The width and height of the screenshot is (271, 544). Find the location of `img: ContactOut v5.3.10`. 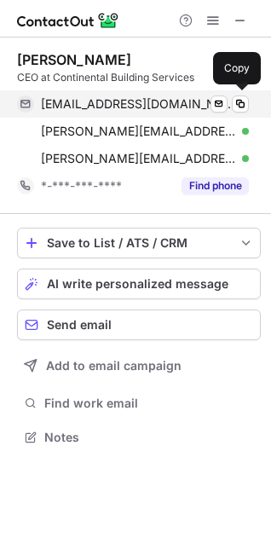

img: ContactOut v5.3.10 is located at coordinates (68, 20).